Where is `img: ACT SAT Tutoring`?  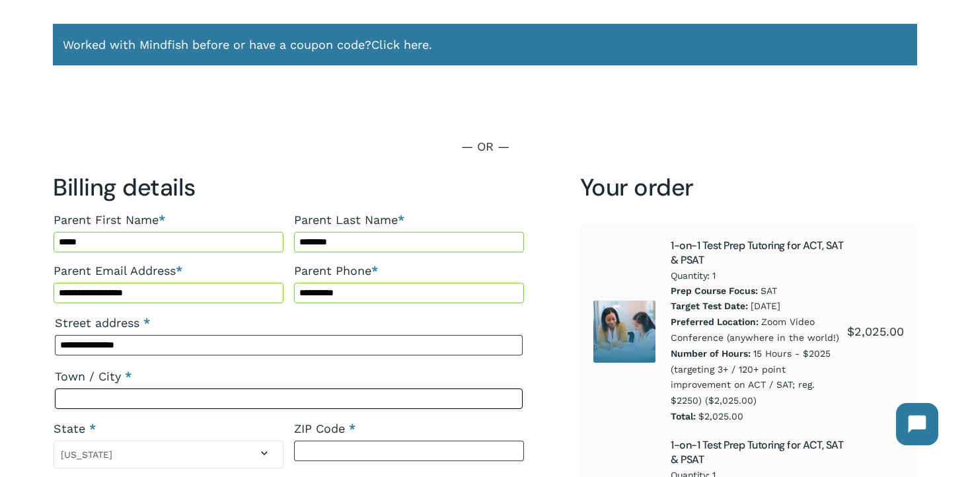 img: ACT SAT Tutoring is located at coordinates (624, 332).